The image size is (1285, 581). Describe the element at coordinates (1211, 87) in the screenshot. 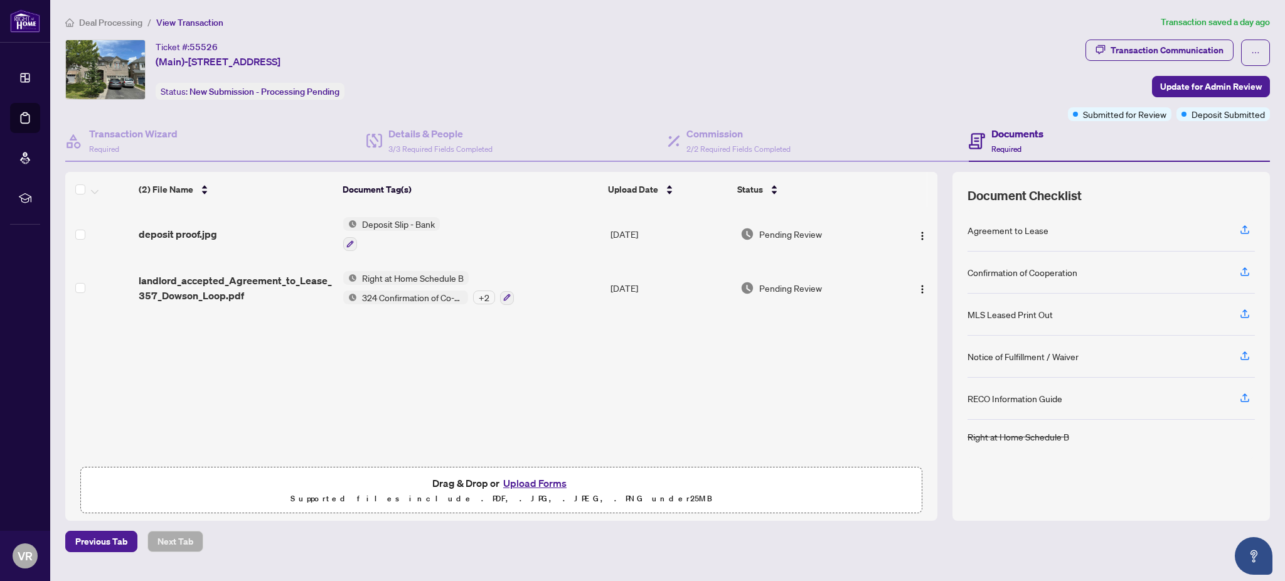

I see `button: Update for Admin Review` at that location.